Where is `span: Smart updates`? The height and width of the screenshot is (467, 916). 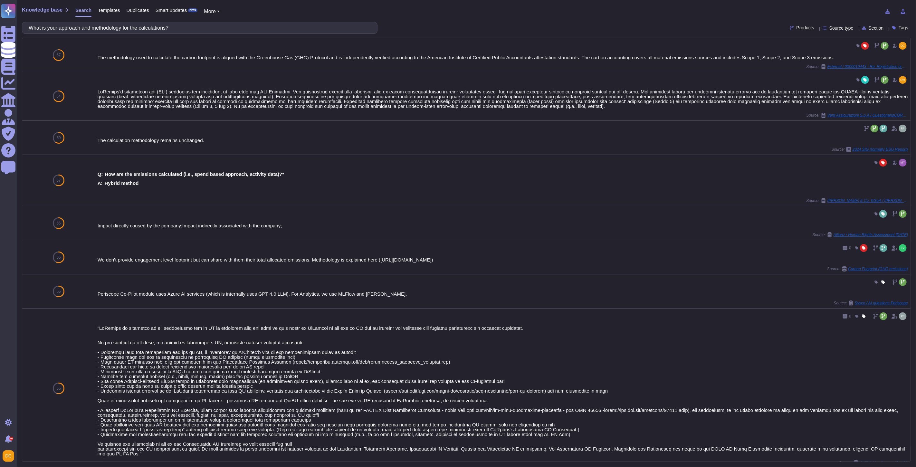 span: Smart updates is located at coordinates (171, 10).